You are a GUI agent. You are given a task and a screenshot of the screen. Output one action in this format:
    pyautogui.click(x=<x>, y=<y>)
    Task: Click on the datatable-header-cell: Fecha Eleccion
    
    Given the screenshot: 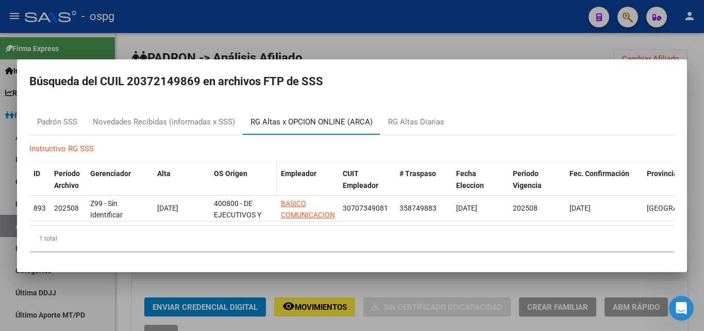 What is the action you would take?
    pyautogui.click(x=481, y=179)
    